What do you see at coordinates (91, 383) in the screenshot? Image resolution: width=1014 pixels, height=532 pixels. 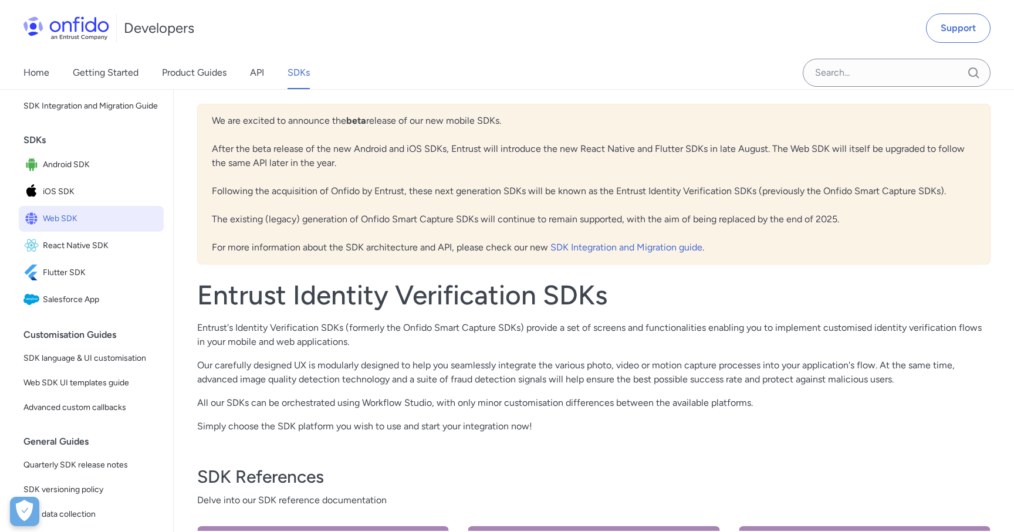 I see `a: Web SDK UI templates guide` at bounding box center [91, 383].